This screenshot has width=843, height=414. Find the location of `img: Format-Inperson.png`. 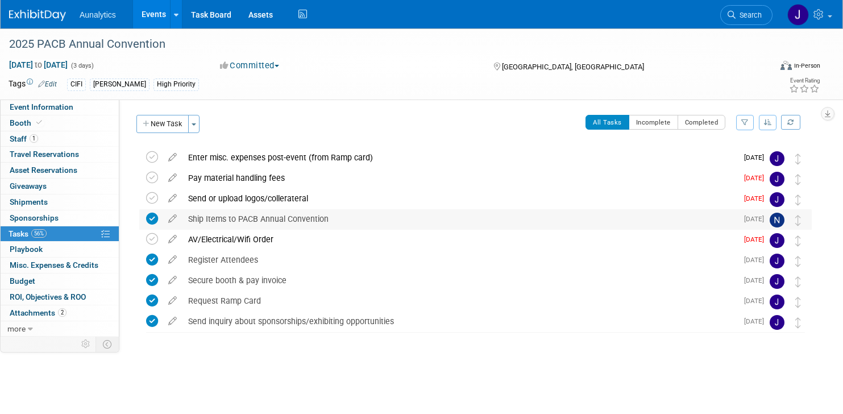

img: Format-Inperson.png is located at coordinates (787, 65).